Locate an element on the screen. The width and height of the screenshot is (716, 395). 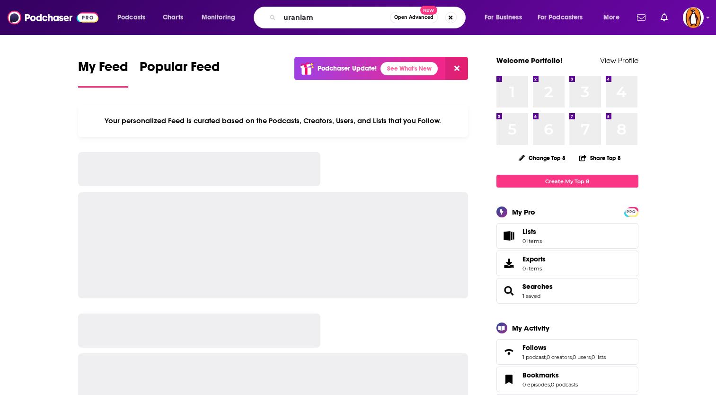
span: For Podcasters is located at coordinates (560, 18).